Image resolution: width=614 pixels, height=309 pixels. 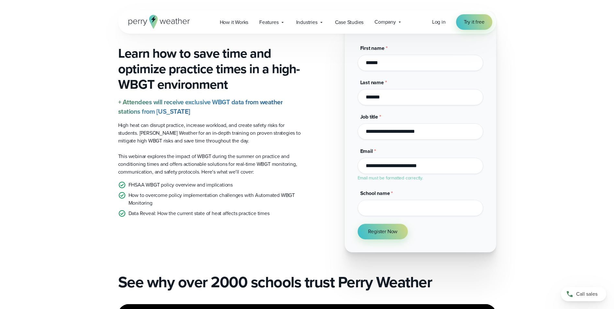 I want to click on span: Call sales, so click(x=587, y=294).